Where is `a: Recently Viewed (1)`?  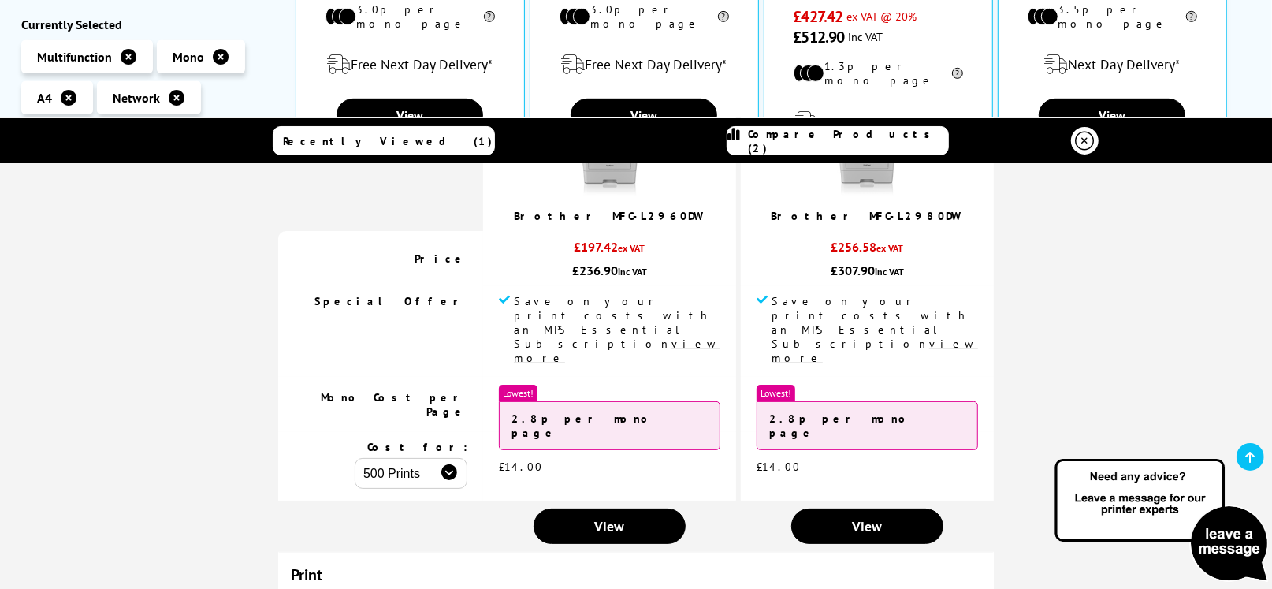 a: Recently Viewed (1) is located at coordinates (384, 140).